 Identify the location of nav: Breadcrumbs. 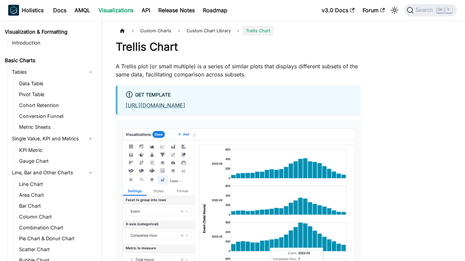
(238, 31).